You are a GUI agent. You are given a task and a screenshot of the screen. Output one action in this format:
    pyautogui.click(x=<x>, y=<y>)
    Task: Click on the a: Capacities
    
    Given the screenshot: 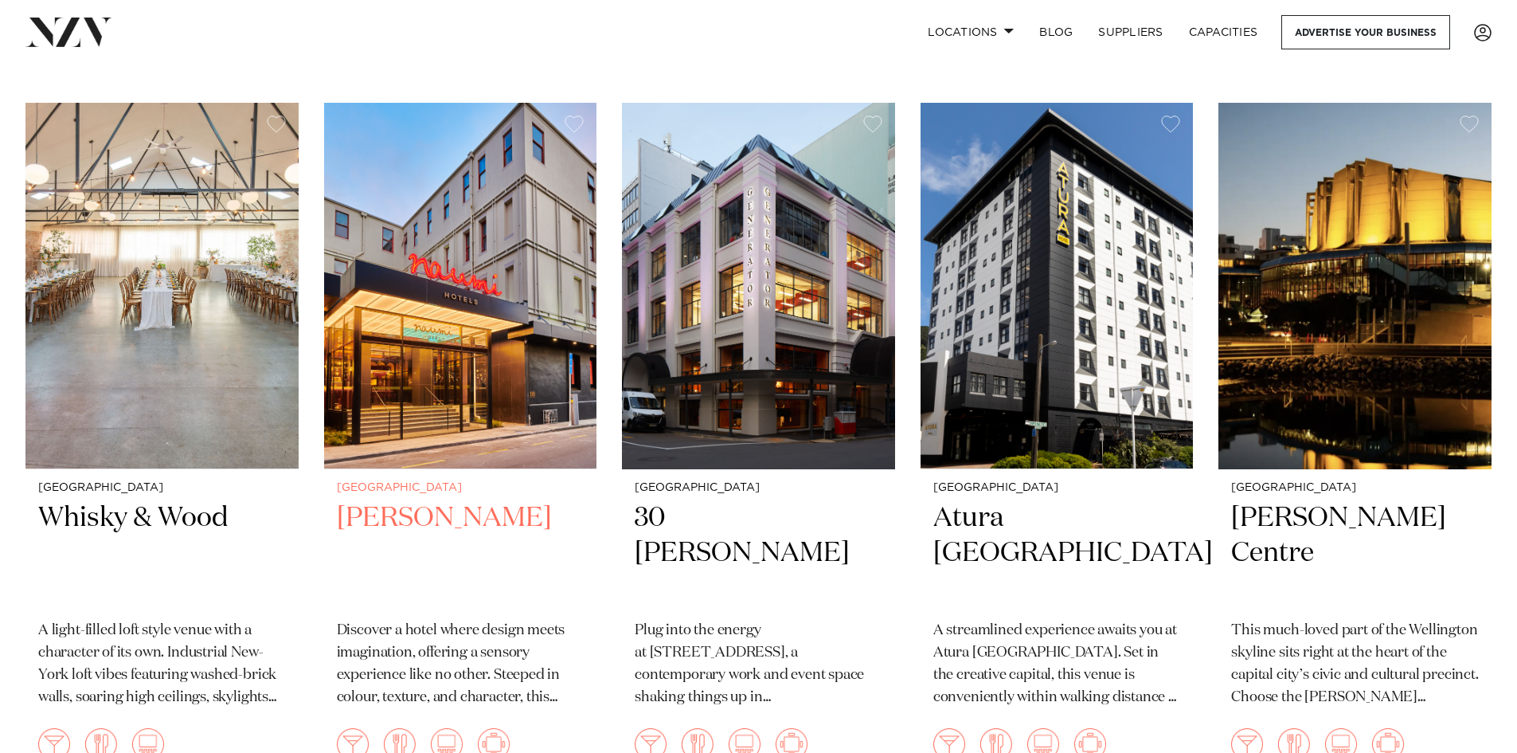 What is the action you would take?
    pyautogui.click(x=1223, y=32)
    